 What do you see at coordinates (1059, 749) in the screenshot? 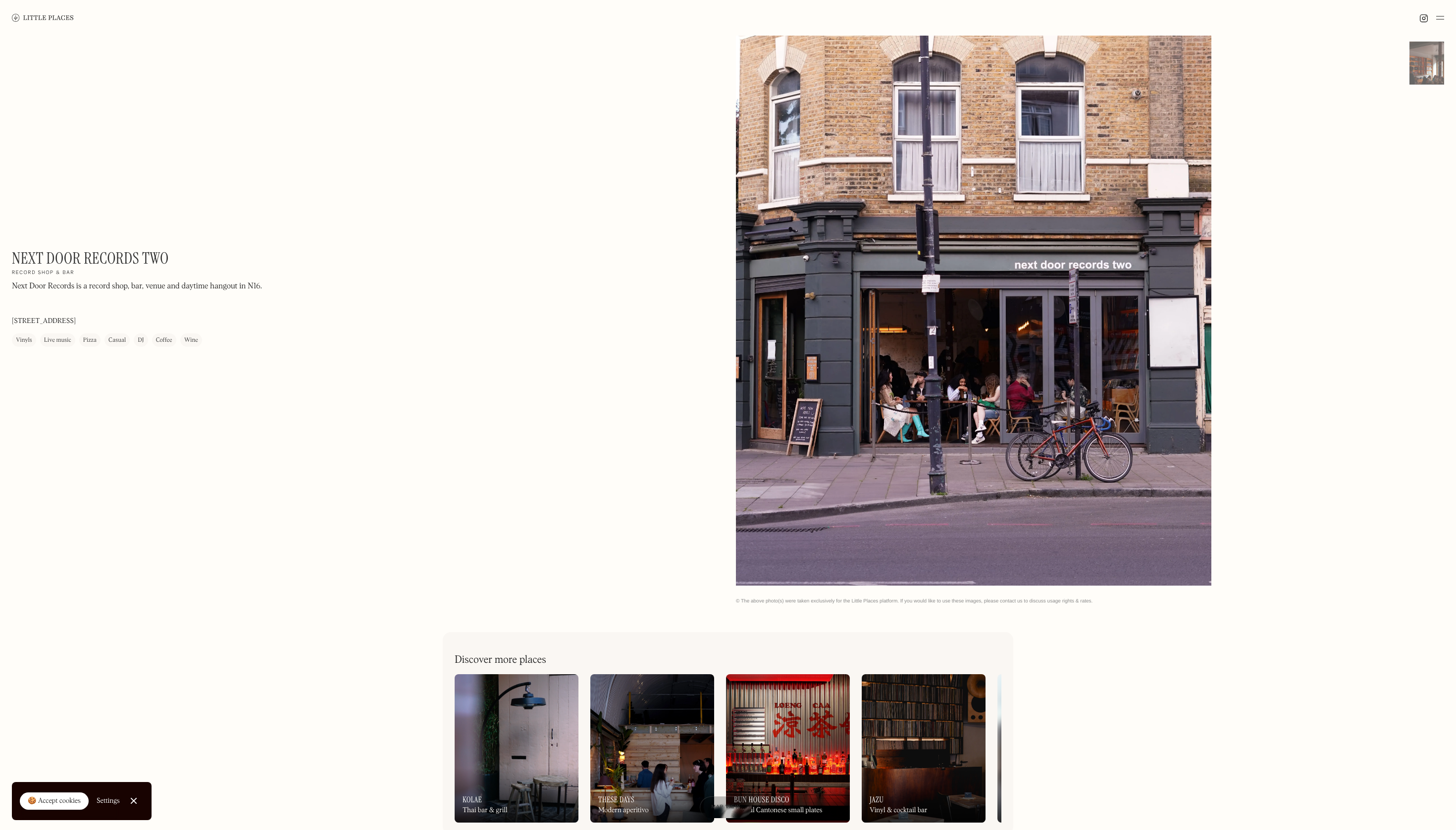
I see `a: On Our RadarForza WineRooftop bar & snack spot` at bounding box center [1059, 749].